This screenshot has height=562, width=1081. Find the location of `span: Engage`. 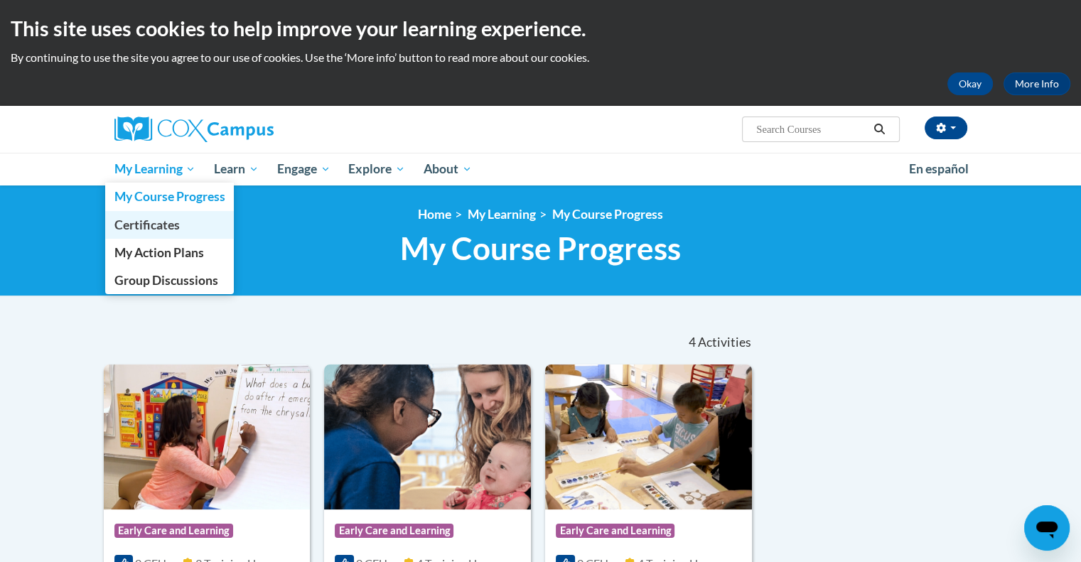

span: Engage is located at coordinates (304, 169).